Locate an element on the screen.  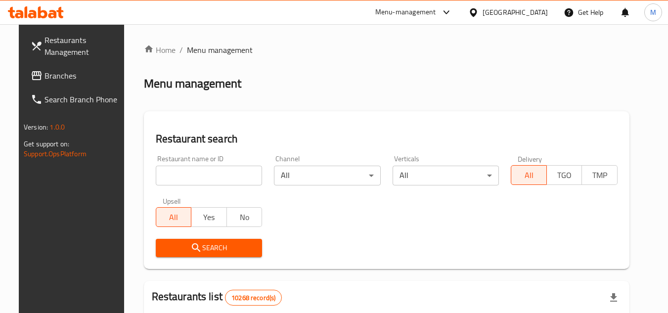
span: Restaurants Management is located at coordinates (84, 46).